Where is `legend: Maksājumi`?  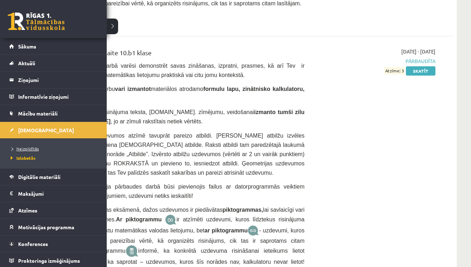 legend: Maksājumi is located at coordinates (58, 193).